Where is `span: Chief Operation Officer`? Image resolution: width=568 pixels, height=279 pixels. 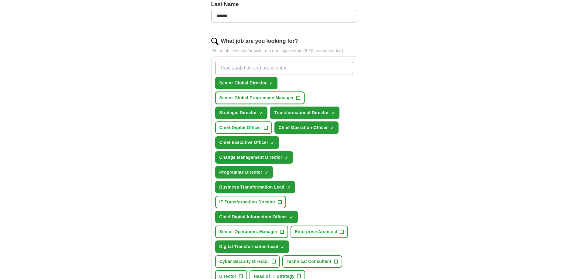
span: Chief Operation Officer is located at coordinates (303, 128).